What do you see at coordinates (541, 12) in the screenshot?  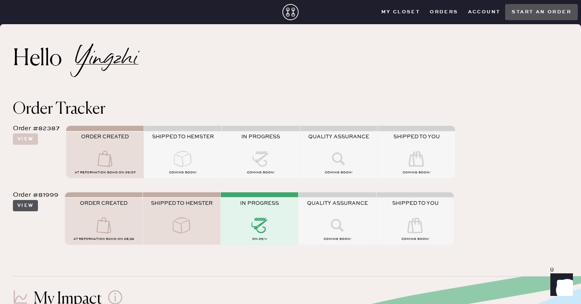 I see `button: Start an order` at bounding box center [541, 12].